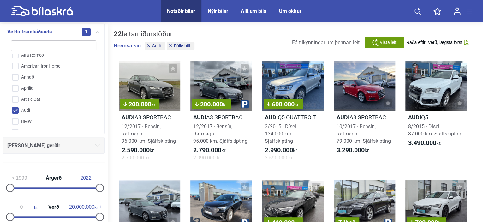 This screenshot has height=222, width=483. Describe the element at coordinates (118, 34) in the screenshot. I see `b: 22` at that location.